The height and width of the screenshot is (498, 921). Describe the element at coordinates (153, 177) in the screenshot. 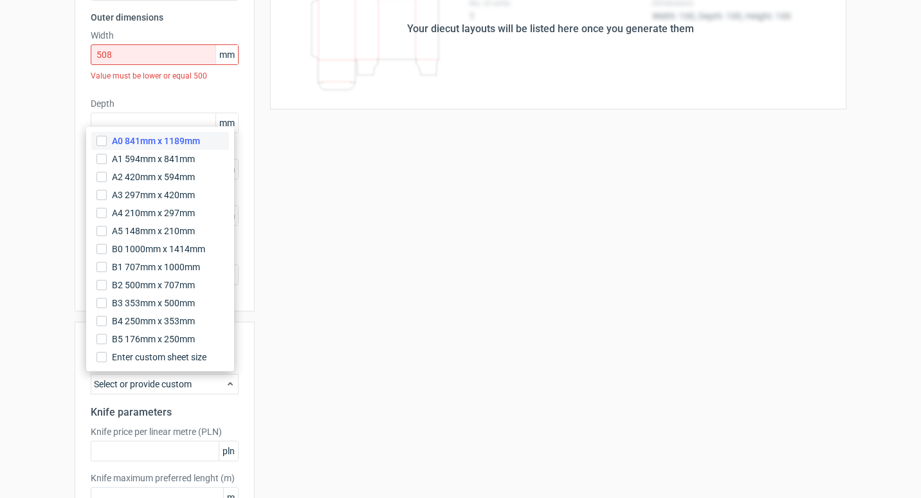

I see `span: A2 420mm x 594mm` at that location.